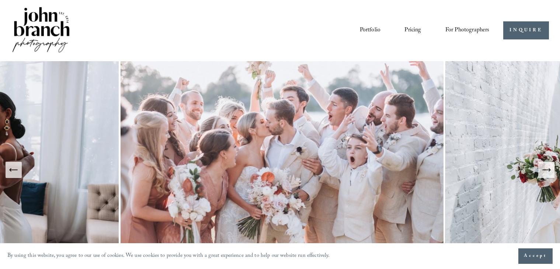 The height and width of the screenshot is (269, 560). Describe the element at coordinates (536, 256) in the screenshot. I see `span: Accept` at that location.